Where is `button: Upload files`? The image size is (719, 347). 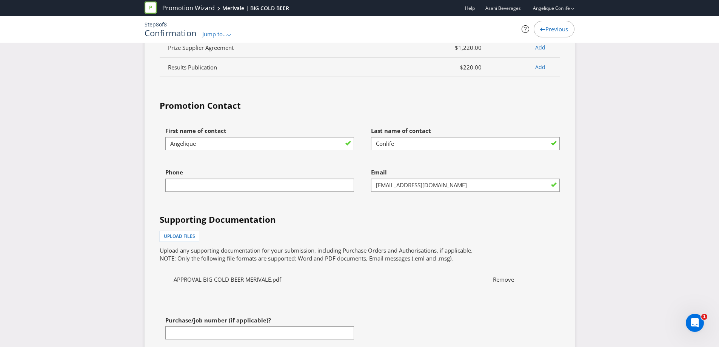
button: Upload files is located at coordinates (179, 236).